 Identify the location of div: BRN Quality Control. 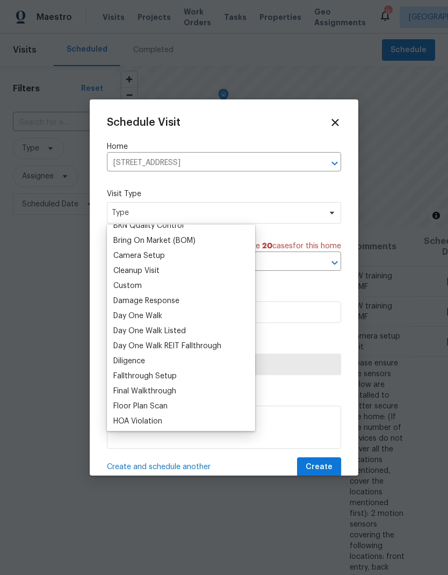
(148, 226).